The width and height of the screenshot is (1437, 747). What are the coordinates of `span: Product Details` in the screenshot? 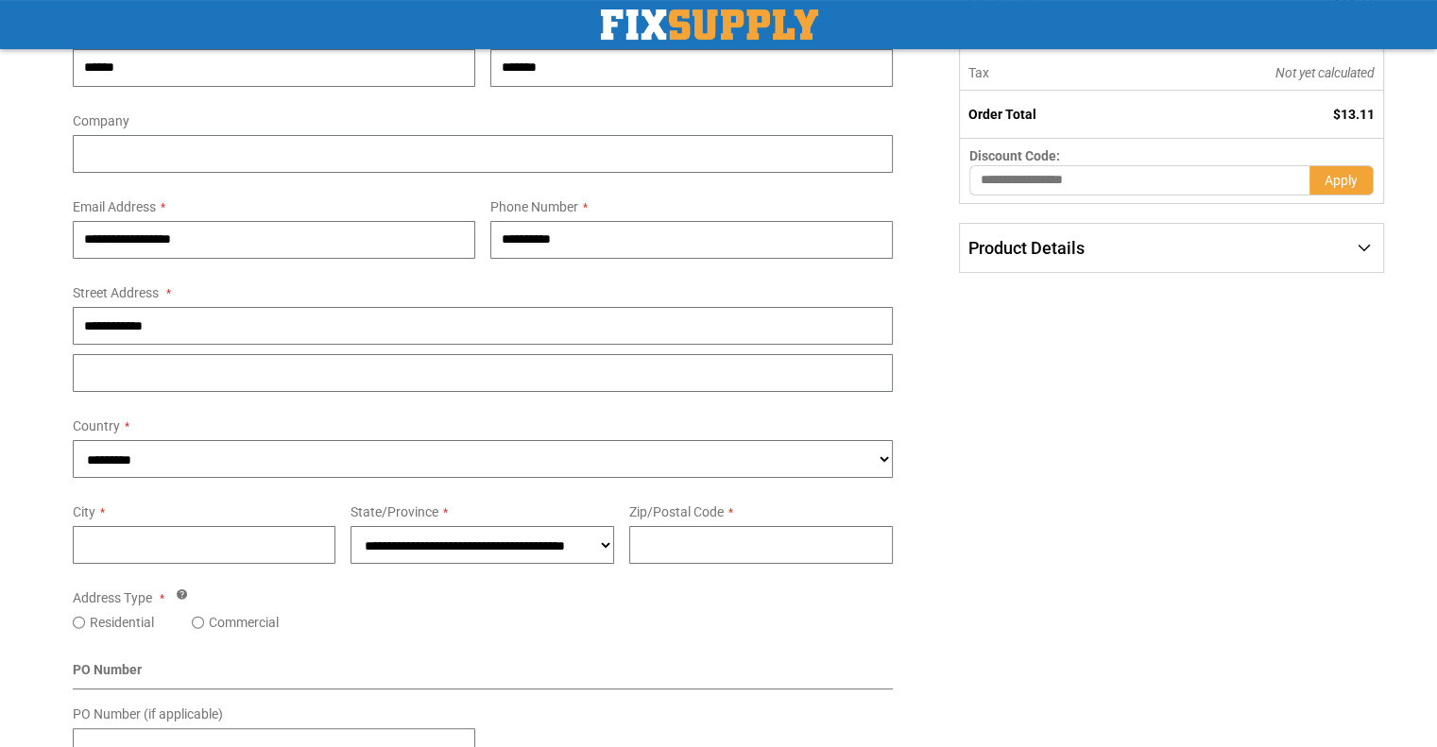 It's located at (1026, 247).